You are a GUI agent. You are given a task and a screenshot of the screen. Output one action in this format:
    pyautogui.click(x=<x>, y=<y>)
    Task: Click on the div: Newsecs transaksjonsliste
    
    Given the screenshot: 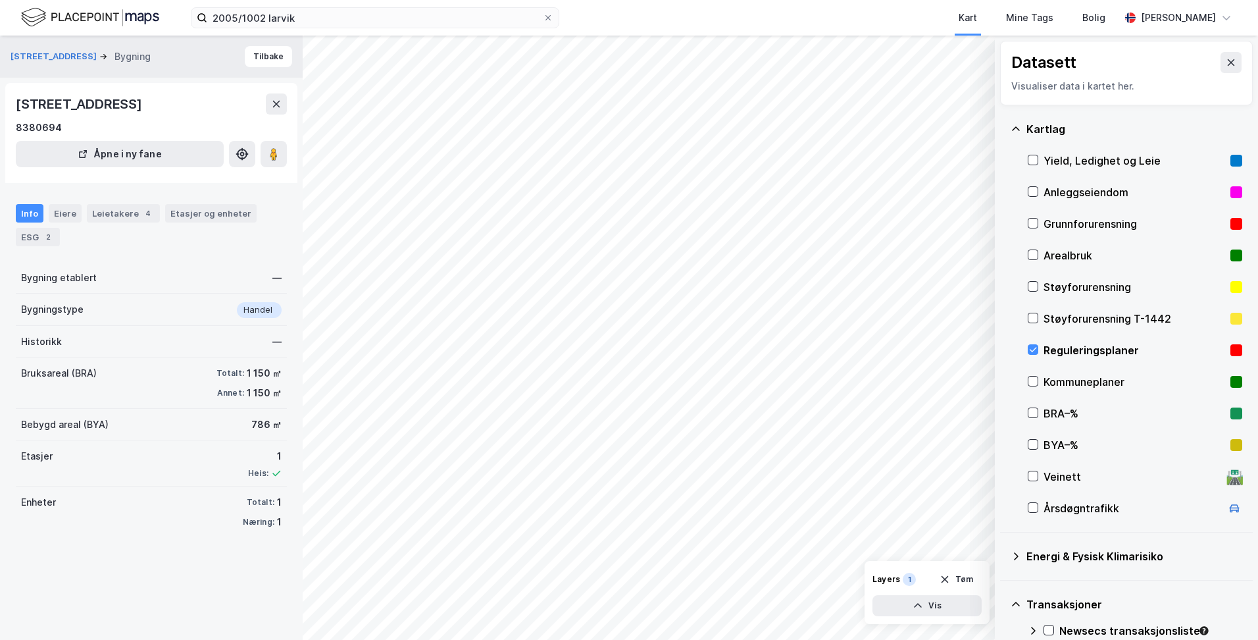 What is the action you would take?
    pyautogui.click(x=1151, y=630)
    